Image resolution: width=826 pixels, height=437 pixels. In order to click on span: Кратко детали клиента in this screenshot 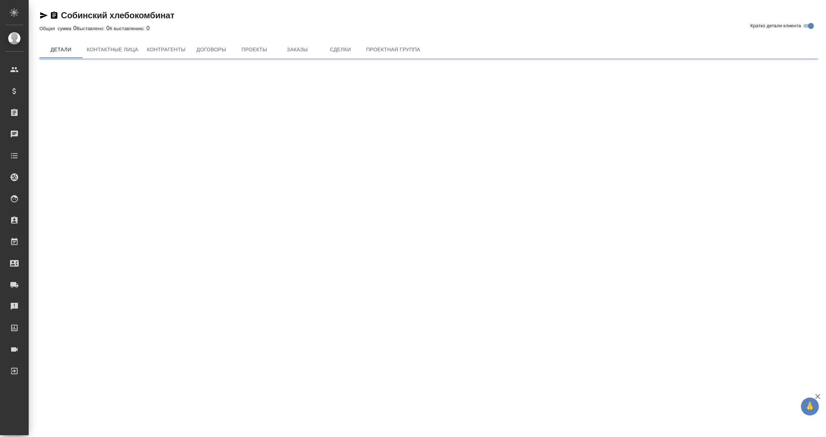, I will do `click(776, 26)`.